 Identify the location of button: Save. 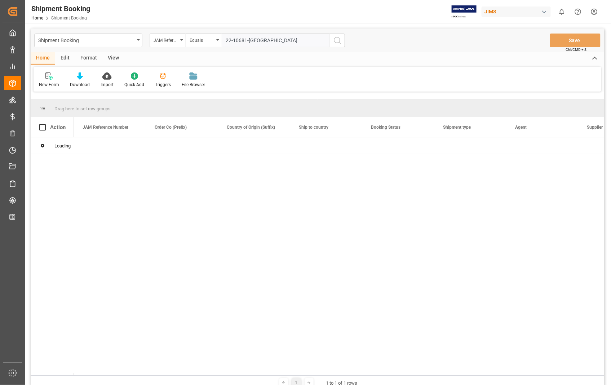
(576, 40).